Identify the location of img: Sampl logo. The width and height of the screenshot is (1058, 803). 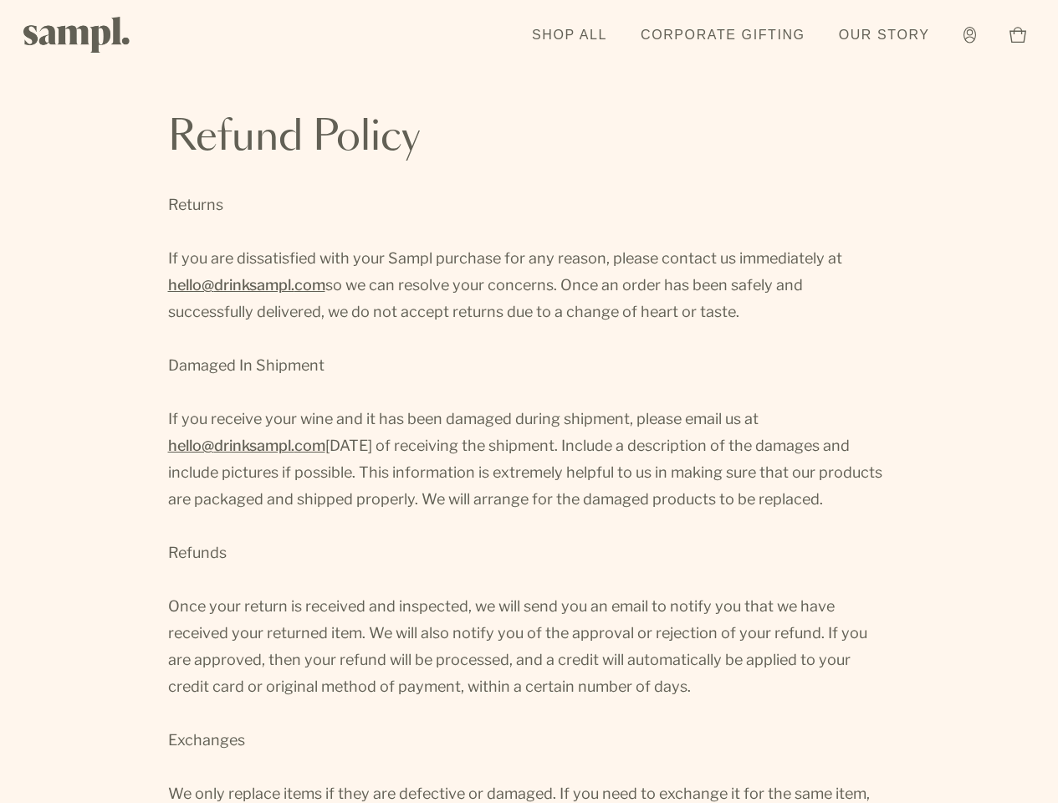
(77, 34).